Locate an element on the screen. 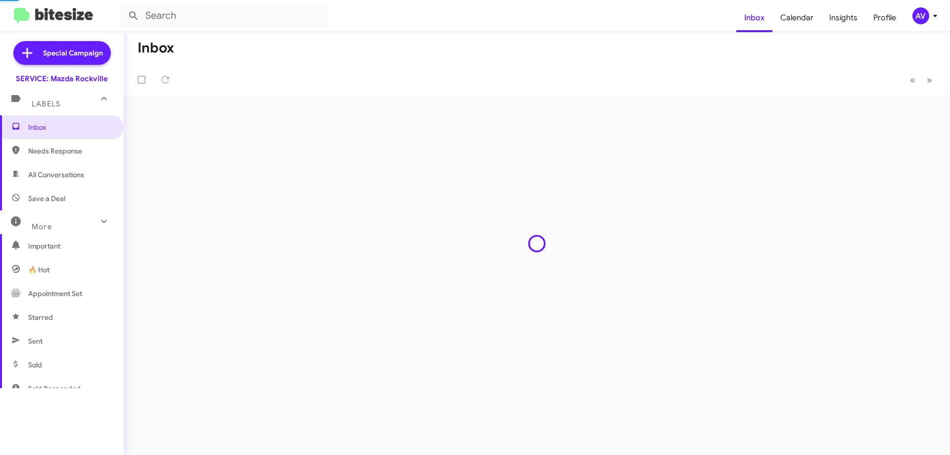 This screenshot has width=950, height=455. button: Previous is located at coordinates (912, 80).